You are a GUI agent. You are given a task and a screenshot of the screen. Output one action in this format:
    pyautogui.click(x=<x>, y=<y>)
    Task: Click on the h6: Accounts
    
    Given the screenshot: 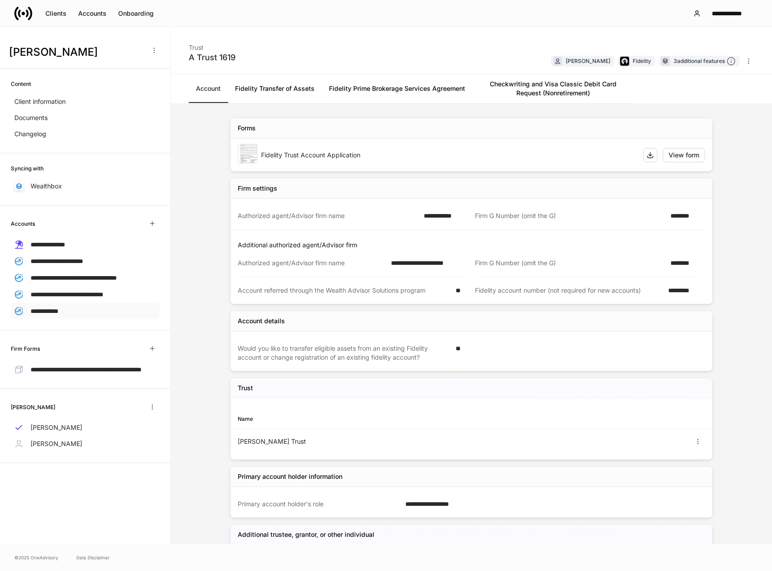 What is the action you would take?
    pyautogui.click(x=23, y=223)
    